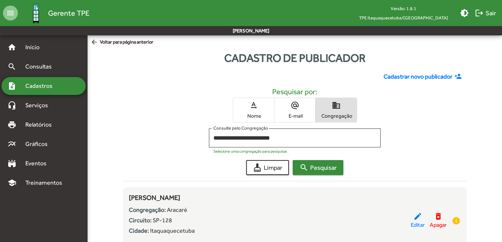 This screenshot has width=502, height=242. Describe the element at coordinates (12, 105) in the screenshot. I see `mat-icon: headset_mic` at that location.